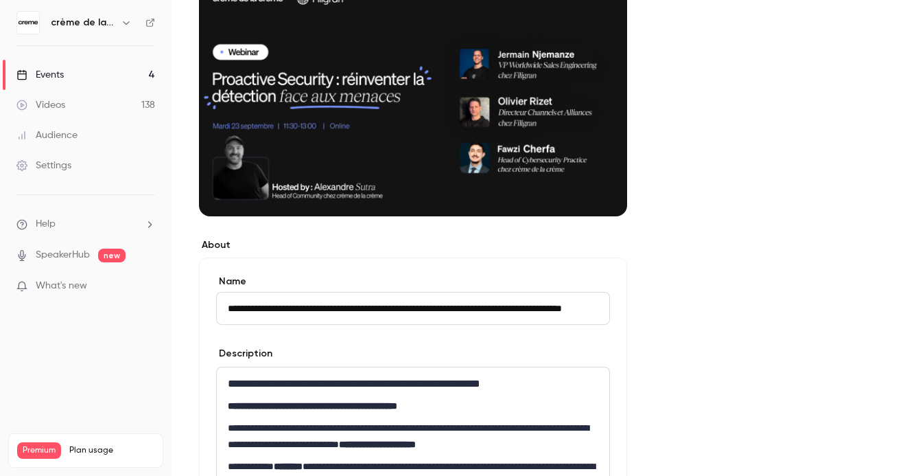 This screenshot has height=476, width=918. Describe the element at coordinates (86, 224) in the screenshot. I see `li: help-dropdown-opener` at that location.